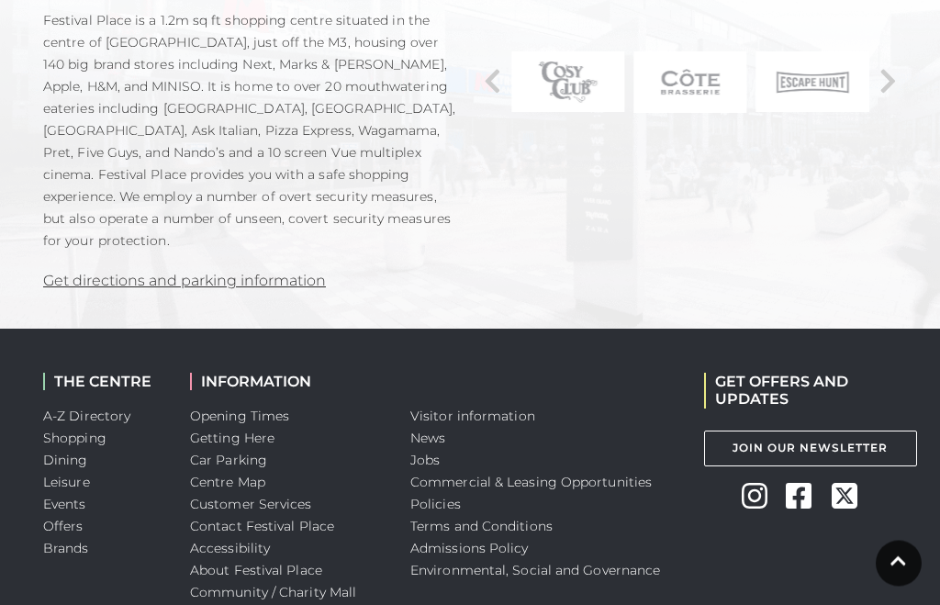 This screenshot has width=940, height=605. I want to click on a: Contact Festival Place, so click(262, 527).